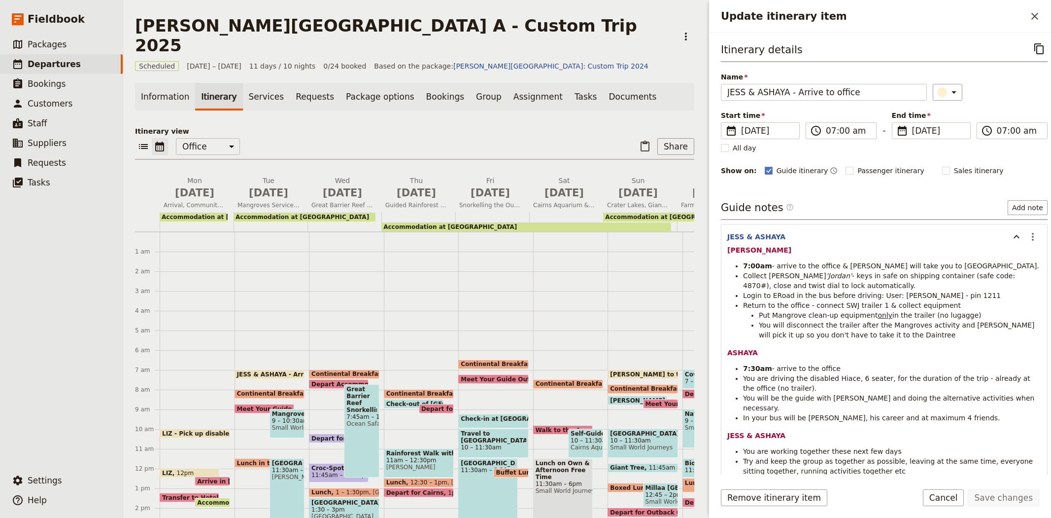 The width and height of the screenshot is (1051, 518). What do you see at coordinates (157, 66) in the screenshot?
I see `span: Scheduled` at bounding box center [157, 66].